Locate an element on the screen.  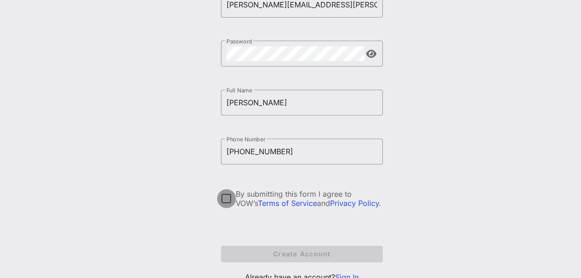
label: Password is located at coordinates (239, 41).